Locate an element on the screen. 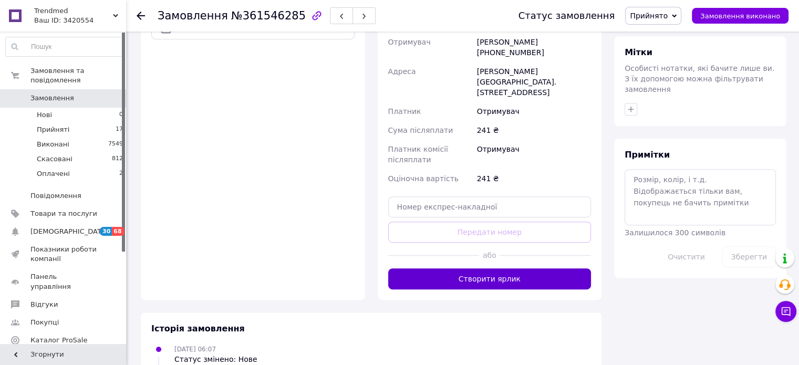 Image resolution: width=799 pixels, height=365 pixels. span: №361546285 is located at coordinates (269, 16).